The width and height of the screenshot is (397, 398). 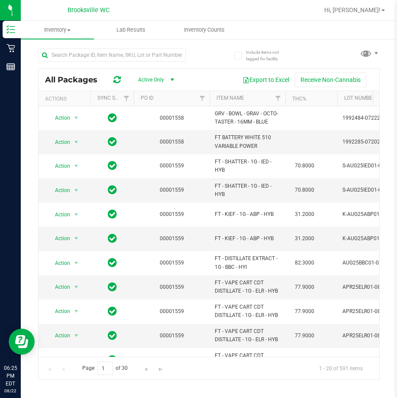 I want to click on a: PO ID, so click(x=147, y=98).